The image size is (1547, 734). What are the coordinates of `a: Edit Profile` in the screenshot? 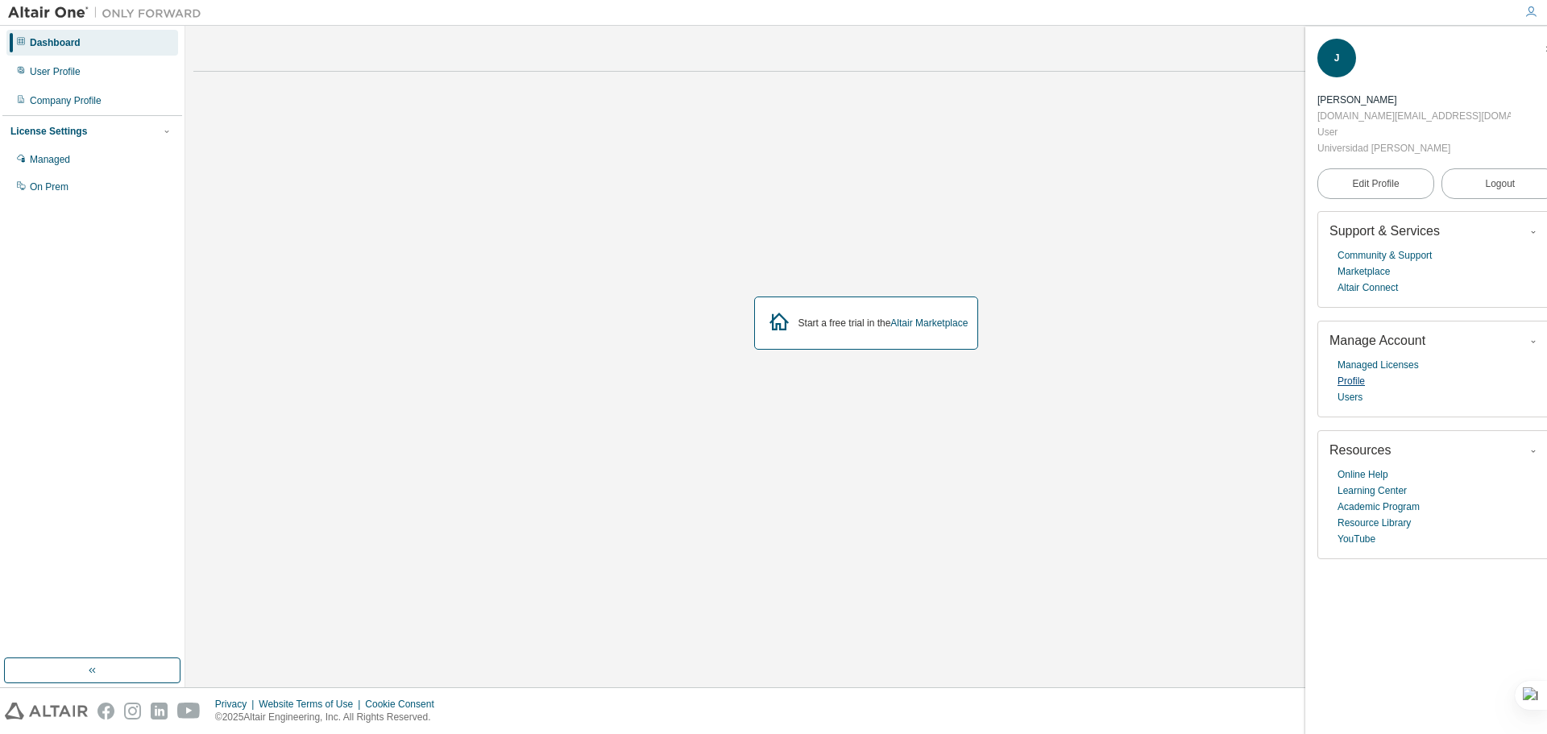 It's located at (1375, 184).